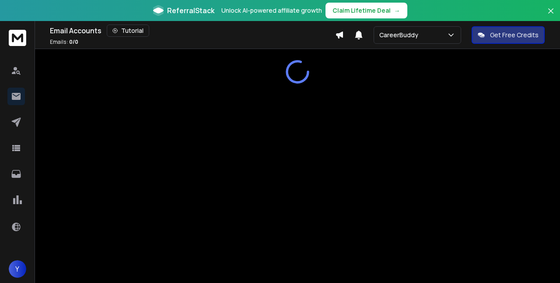 This screenshot has width=560, height=283. Describe the element at coordinates (191, 11) in the screenshot. I see `span: ReferralStack` at that location.